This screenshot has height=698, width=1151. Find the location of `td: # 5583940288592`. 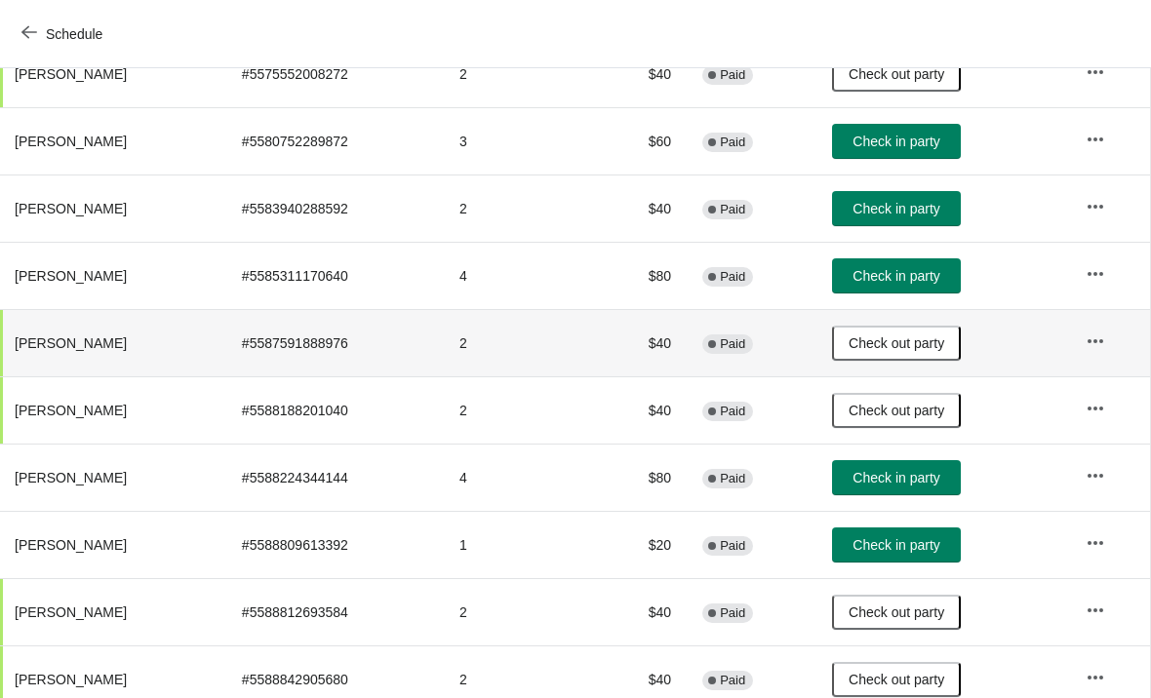

td: # 5583940288592 is located at coordinates (335, 208).